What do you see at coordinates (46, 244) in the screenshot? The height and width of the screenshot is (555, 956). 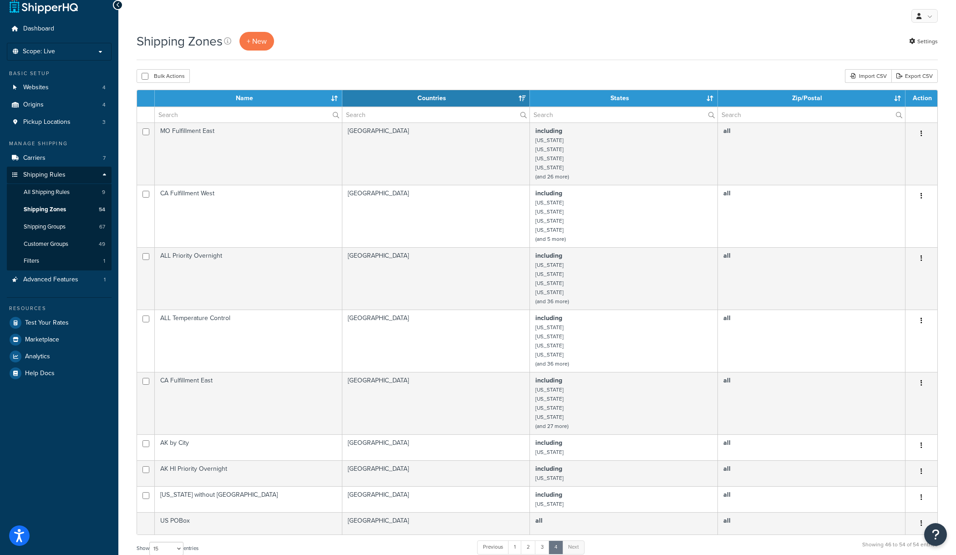 I see `span: Customer Groups` at bounding box center [46, 244].